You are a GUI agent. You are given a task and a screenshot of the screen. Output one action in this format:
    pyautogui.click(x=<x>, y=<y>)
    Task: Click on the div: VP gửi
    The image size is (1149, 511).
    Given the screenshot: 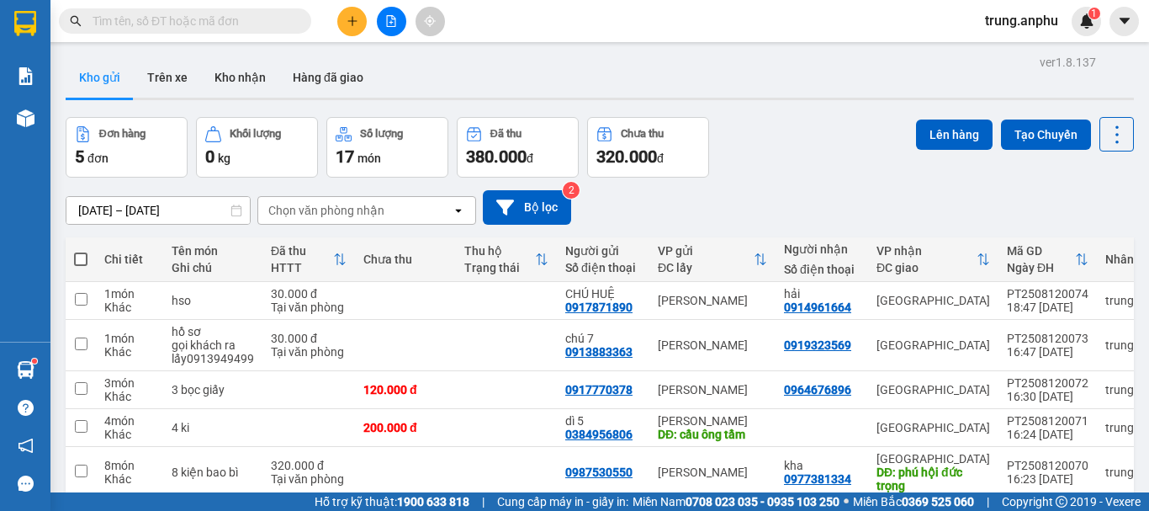 What is the action you would take?
    pyautogui.click(x=706, y=251)
    